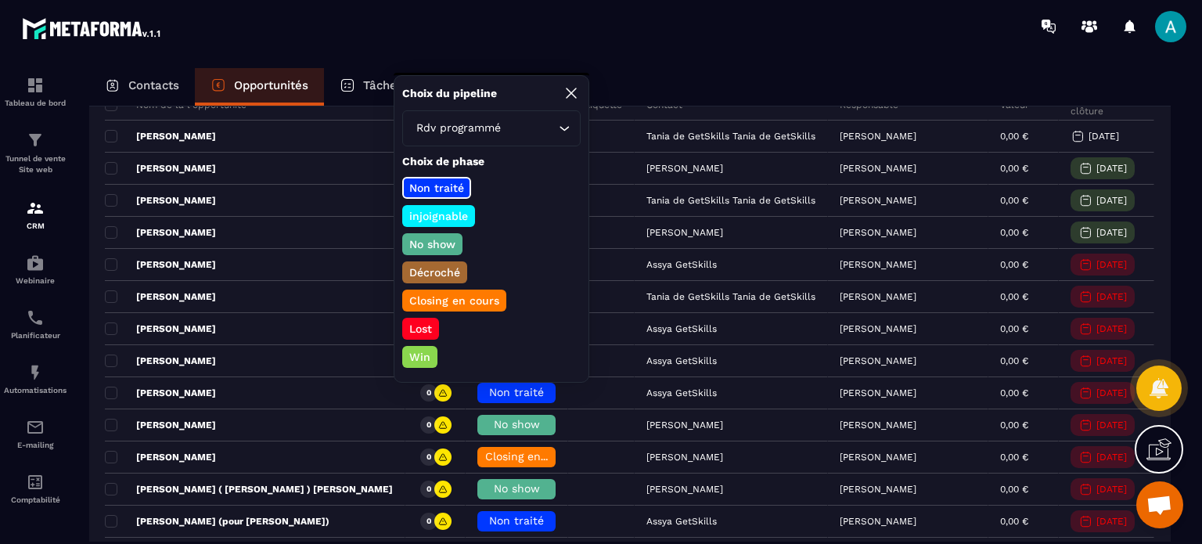  What do you see at coordinates (1160, 505) in the screenshot?
I see `div: Ouvrir le chat` at bounding box center [1160, 505].